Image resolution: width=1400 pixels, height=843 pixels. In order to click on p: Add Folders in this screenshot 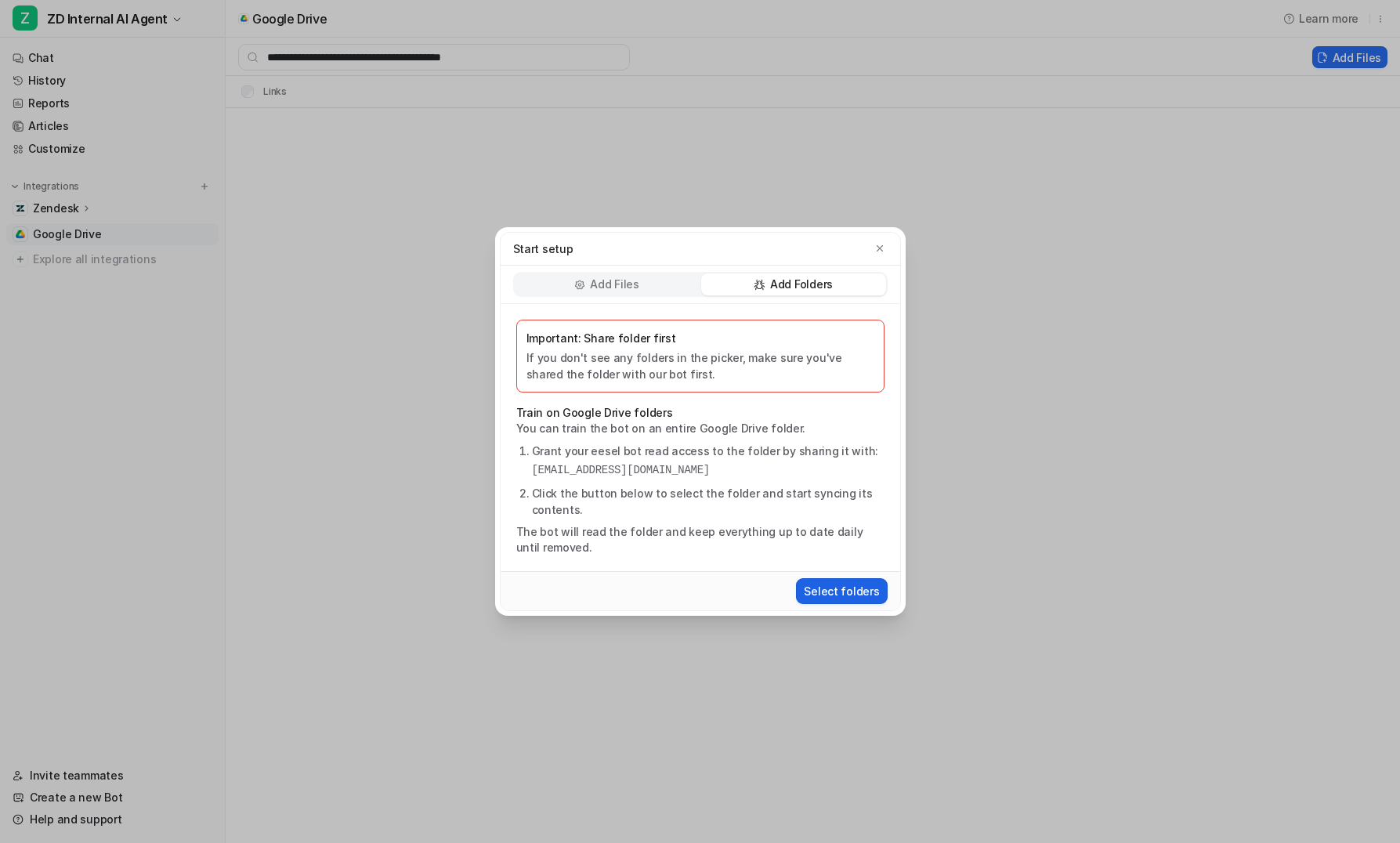, I will do `click(801, 284)`.